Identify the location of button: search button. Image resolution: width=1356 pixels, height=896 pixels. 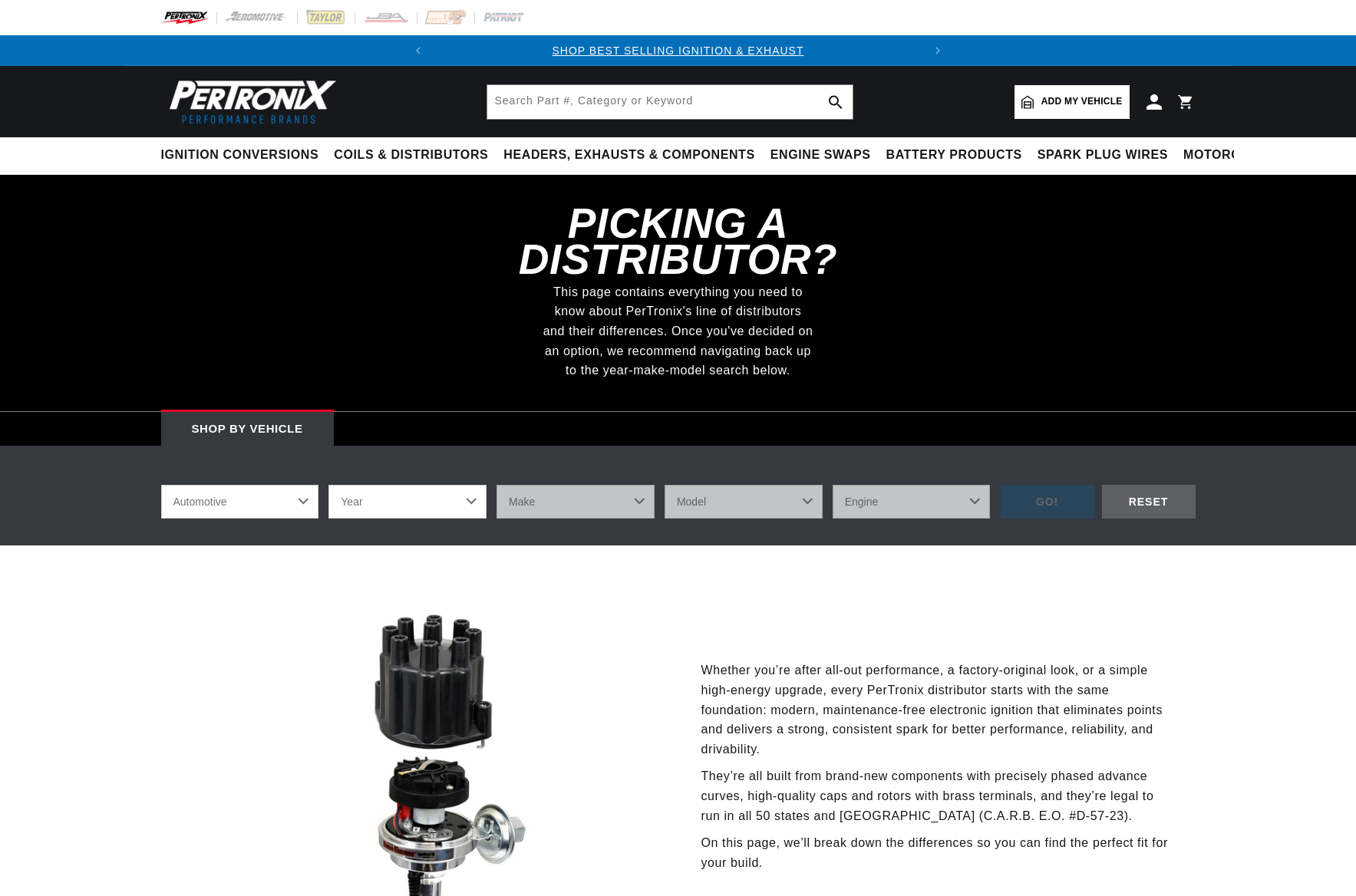
(836, 102).